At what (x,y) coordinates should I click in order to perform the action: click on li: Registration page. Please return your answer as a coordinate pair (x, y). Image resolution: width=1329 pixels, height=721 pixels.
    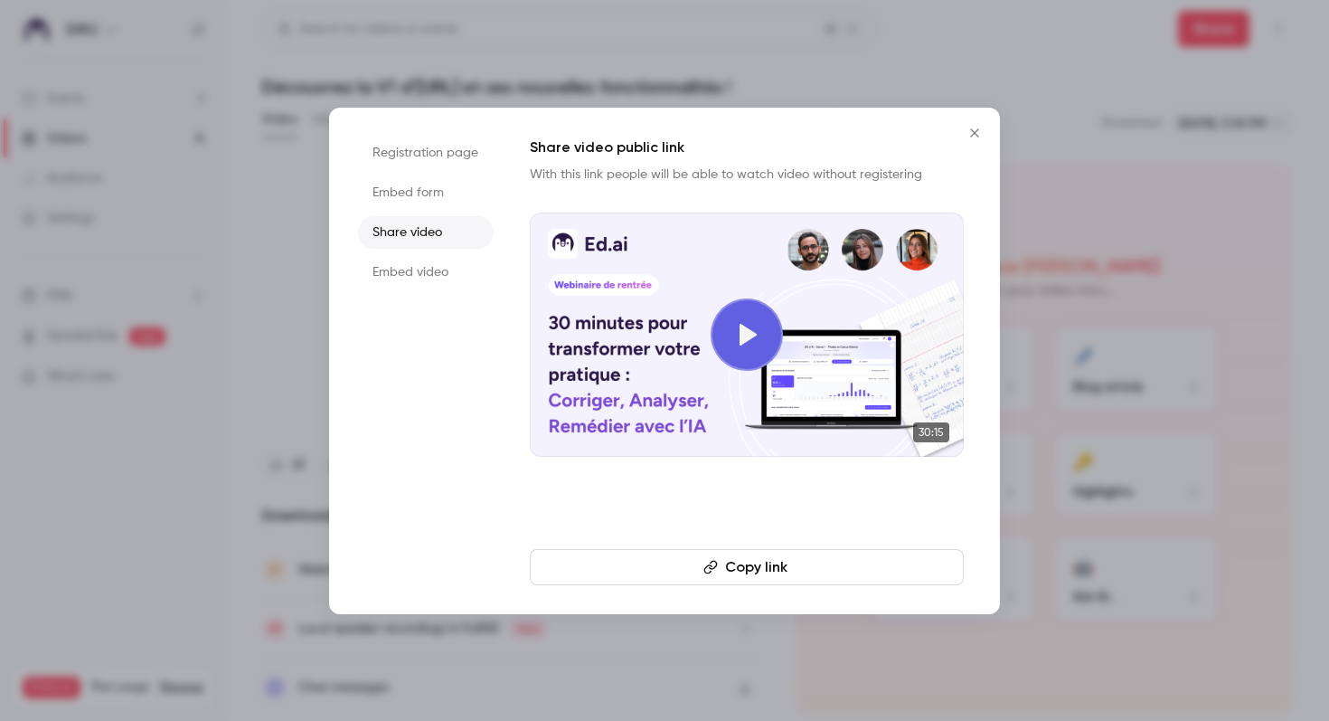
    Looking at the image, I should click on (426, 153).